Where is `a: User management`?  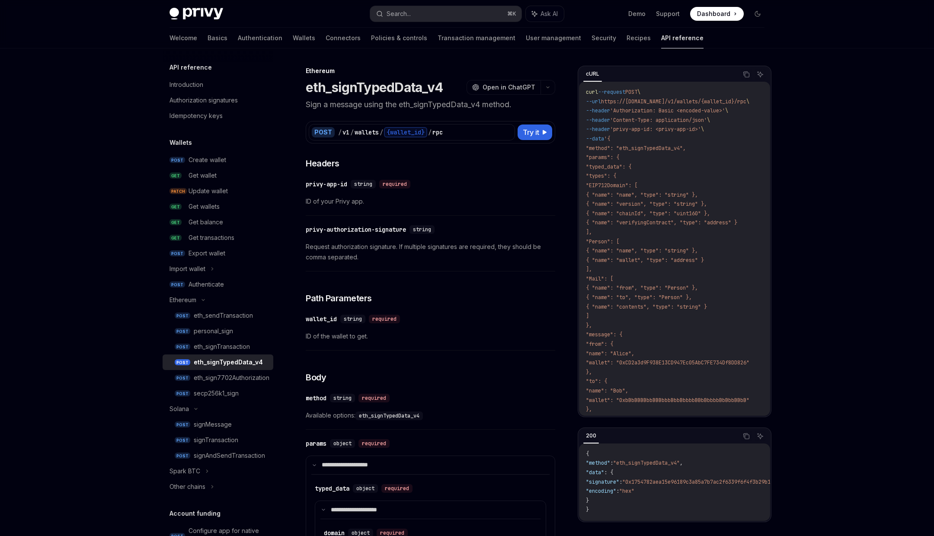 a: User management is located at coordinates (554, 38).